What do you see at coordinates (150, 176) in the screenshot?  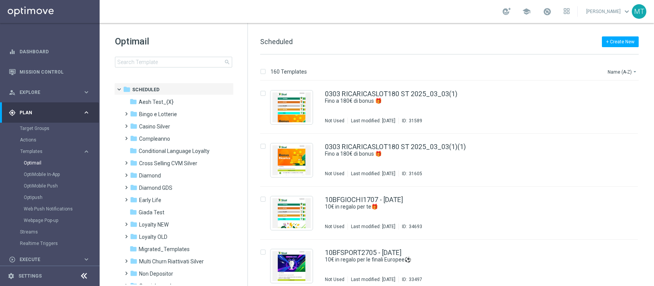 I see `span: Diamond` at bounding box center [150, 176].